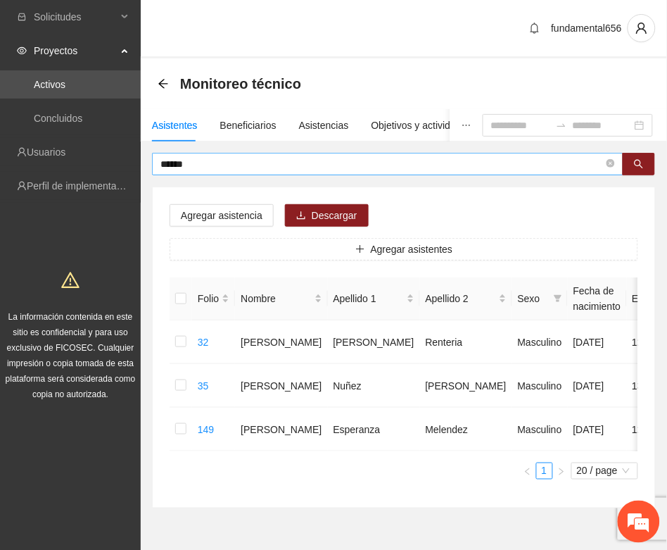  What do you see at coordinates (374, 386) in the screenshot?
I see `td: Nuñez` at bounding box center [374, 386].